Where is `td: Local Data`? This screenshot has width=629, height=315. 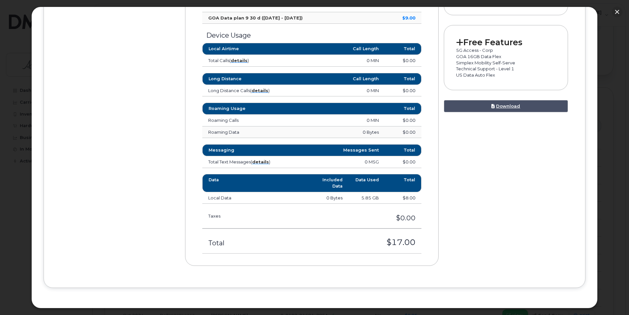 td: Local Data is located at coordinates (257, 198).